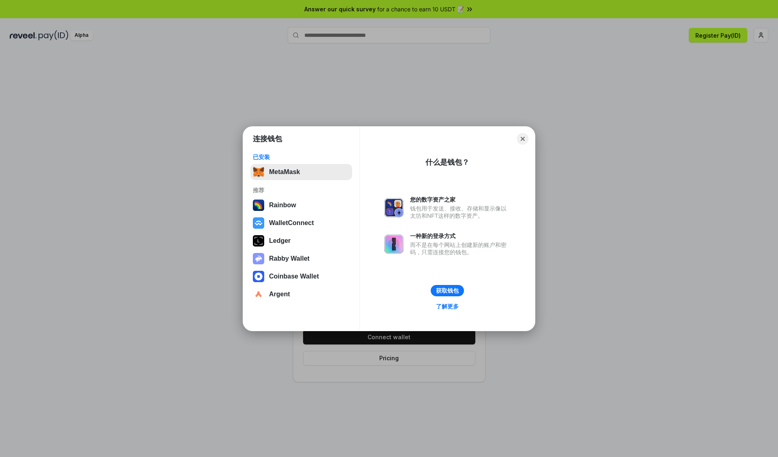 This screenshot has height=457, width=778. What do you see at coordinates (447, 291) in the screenshot?
I see `div: 获取钱包` at bounding box center [447, 291].